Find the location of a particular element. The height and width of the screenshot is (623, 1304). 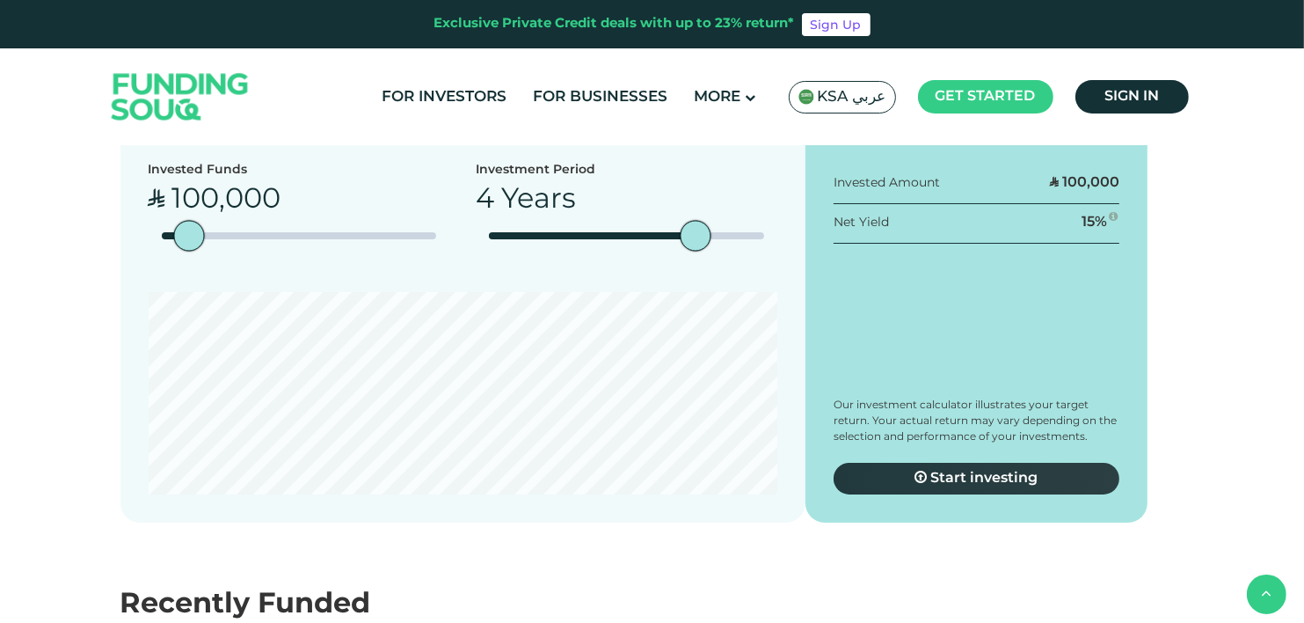

div: Invested Amount is located at coordinates (886, 183).